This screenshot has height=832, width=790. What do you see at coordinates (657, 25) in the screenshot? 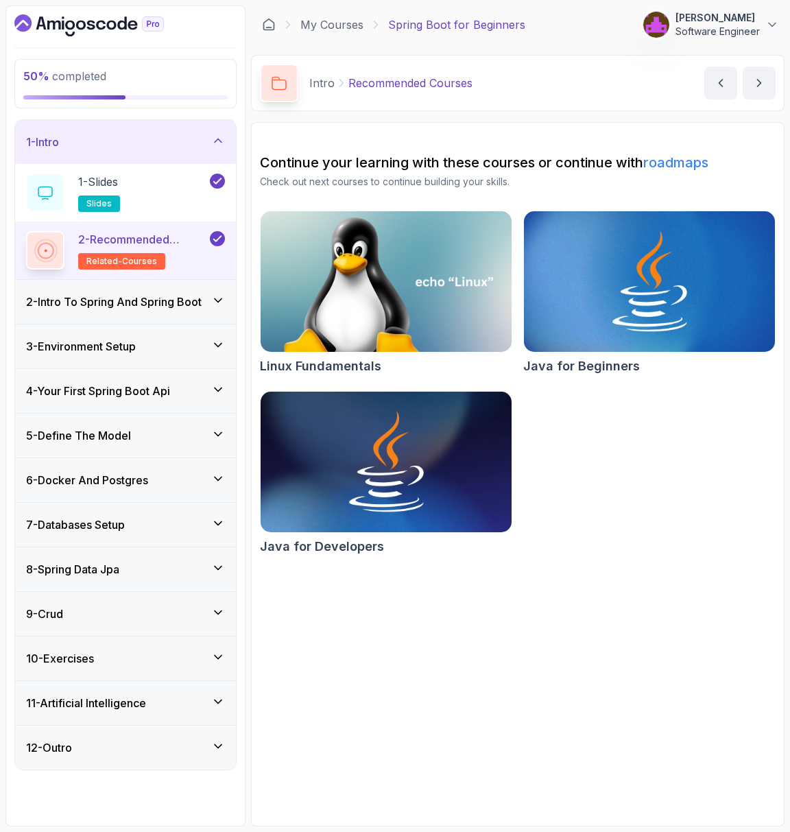
I see `img: user profile image` at bounding box center [657, 25].